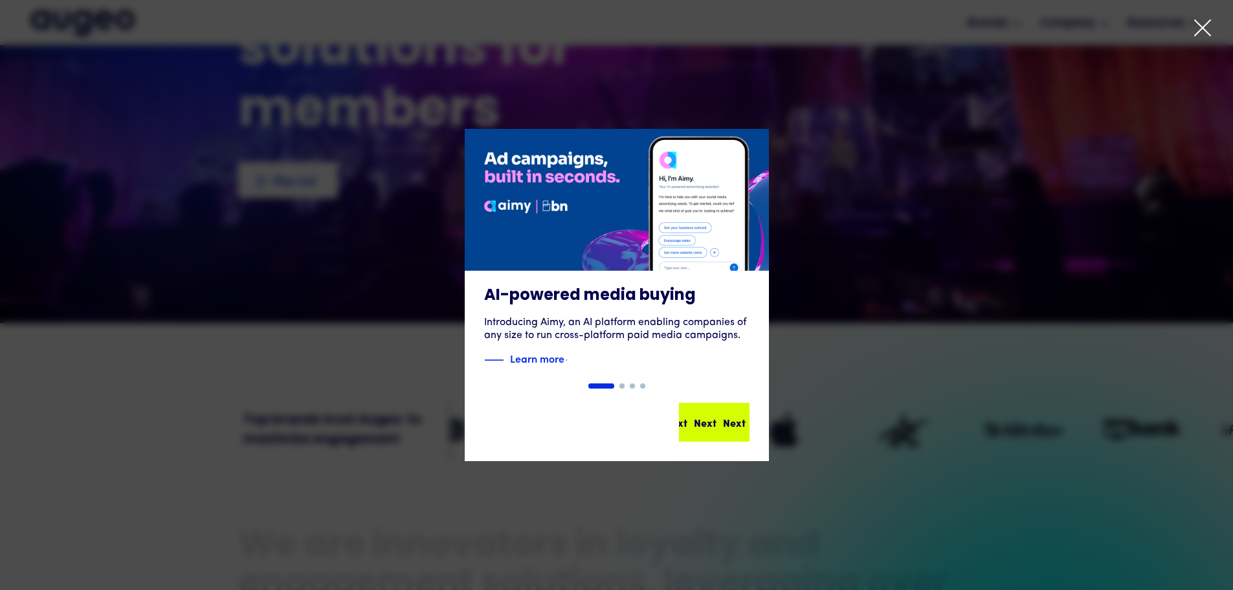 Image resolution: width=1233 pixels, height=590 pixels. I want to click on div: Show slide 1 of 4, so click(601, 386).